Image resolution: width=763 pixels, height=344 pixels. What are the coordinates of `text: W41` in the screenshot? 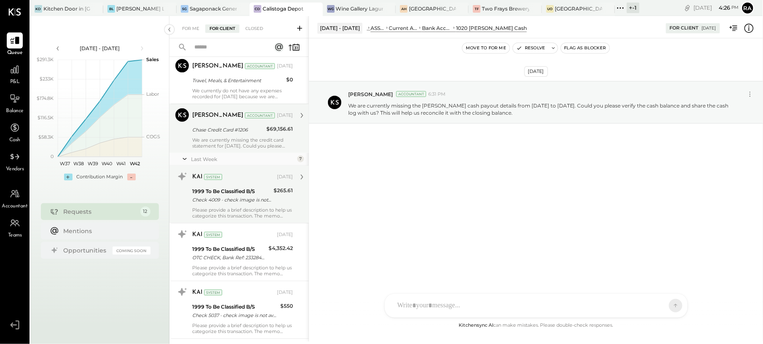 It's located at (121, 163).